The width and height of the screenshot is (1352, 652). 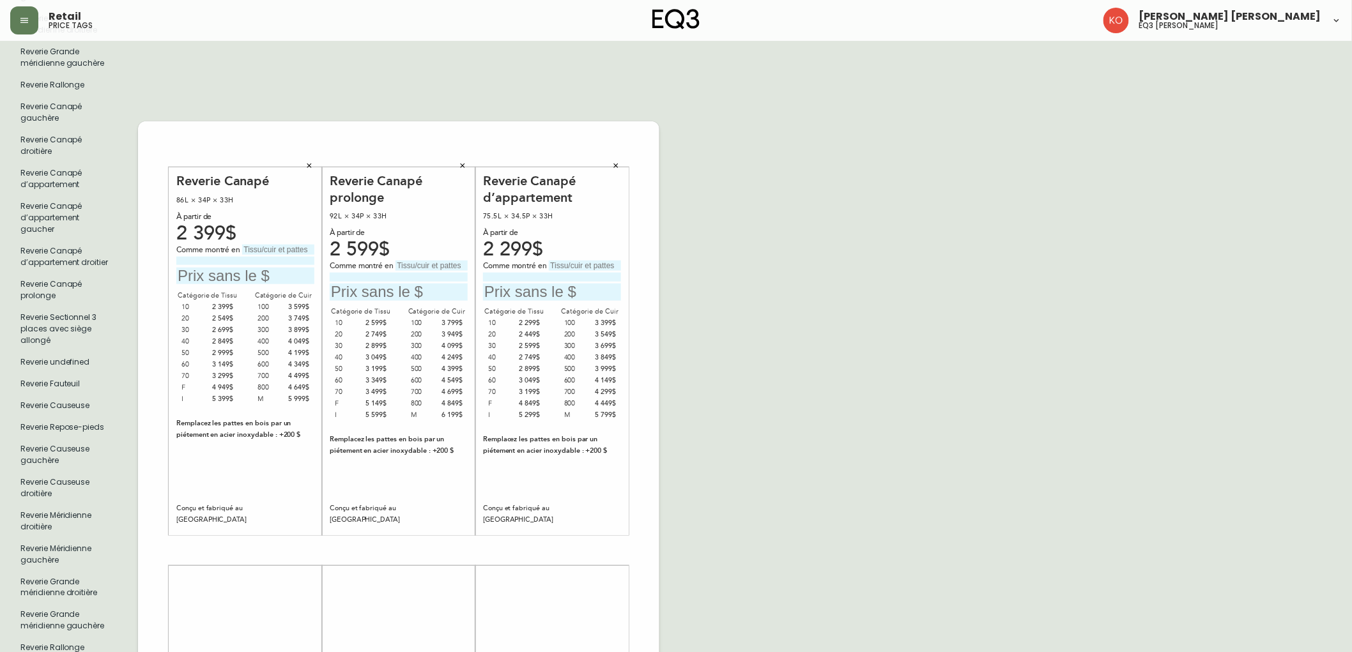 I want to click on div: 5 799$, so click(x=603, y=415).